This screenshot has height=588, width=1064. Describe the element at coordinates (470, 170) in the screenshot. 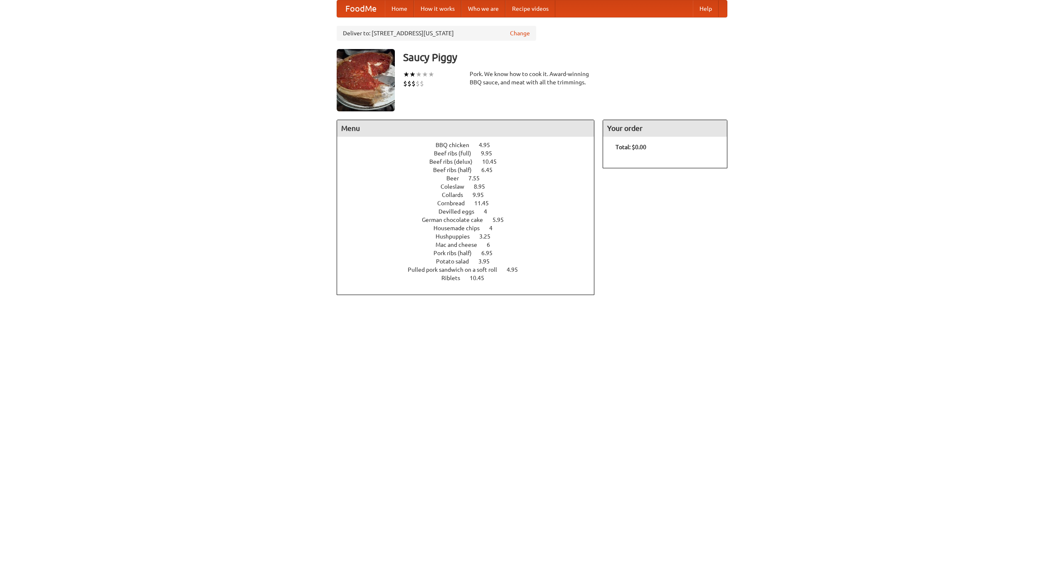

I see `a: Beef ribs (half) 6.45` at that location.